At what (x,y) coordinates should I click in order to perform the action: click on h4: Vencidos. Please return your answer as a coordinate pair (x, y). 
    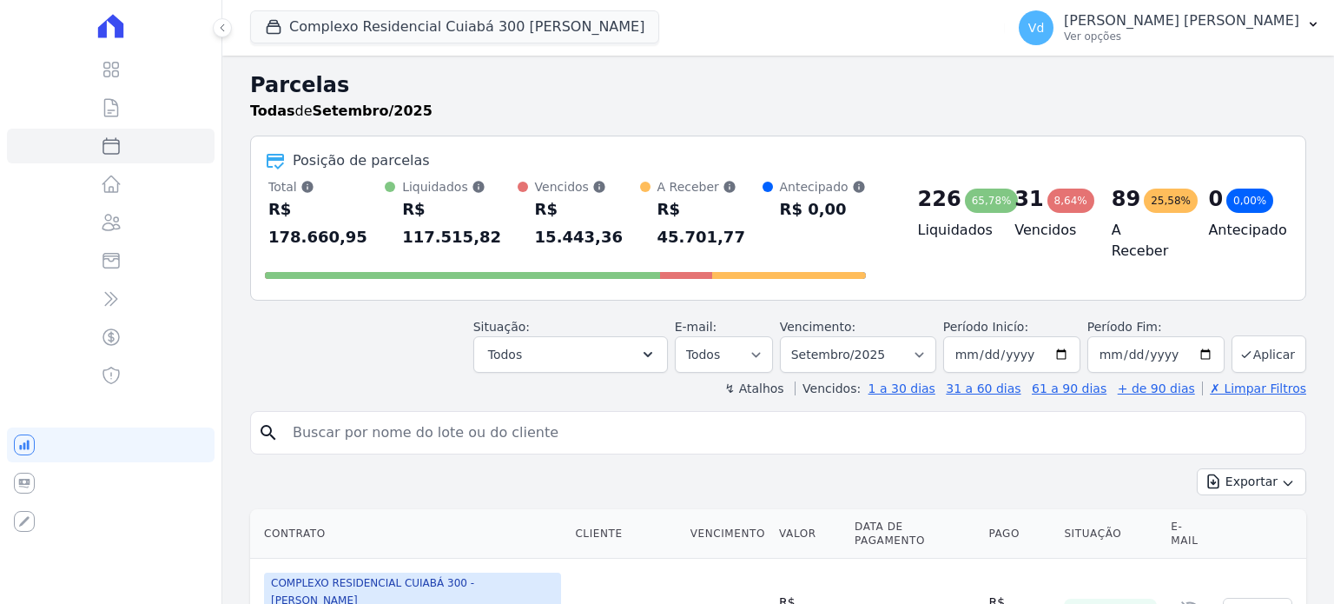
    Looking at the image, I should click on (1049, 230).